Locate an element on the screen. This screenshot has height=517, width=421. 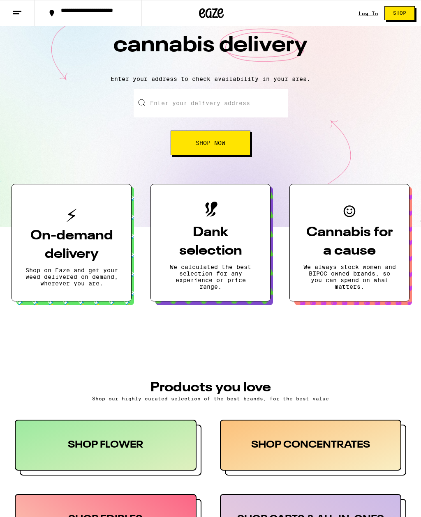
a: Shop is located at coordinates (399, 13).